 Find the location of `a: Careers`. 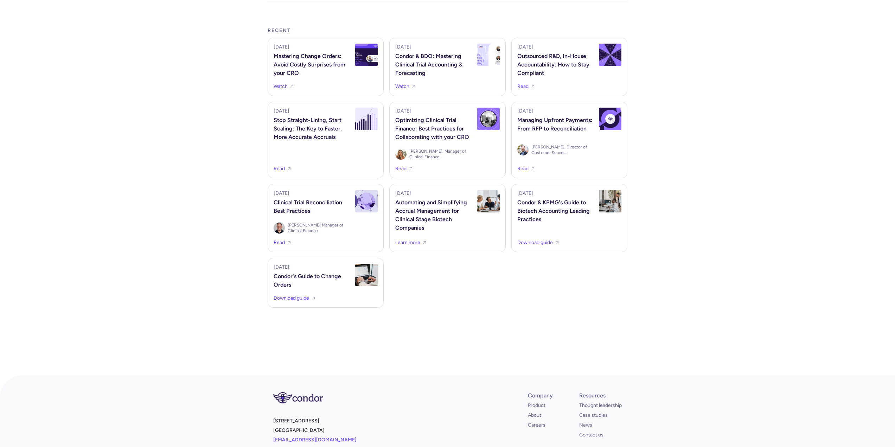

a: Careers is located at coordinates (537, 425).